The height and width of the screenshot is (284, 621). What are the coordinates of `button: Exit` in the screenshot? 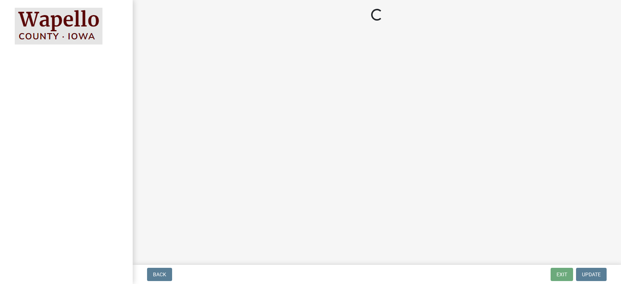 It's located at (561, 275).